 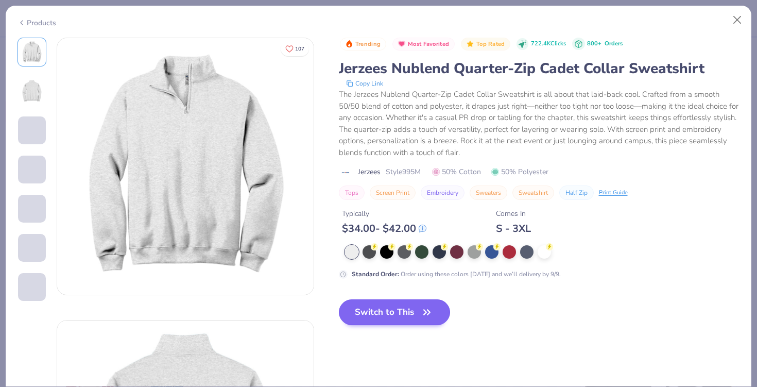 What do you see at coordinates (428, 44) in the screenshot?
I see `span: Most Favorited` at bounding box center [428, 44].